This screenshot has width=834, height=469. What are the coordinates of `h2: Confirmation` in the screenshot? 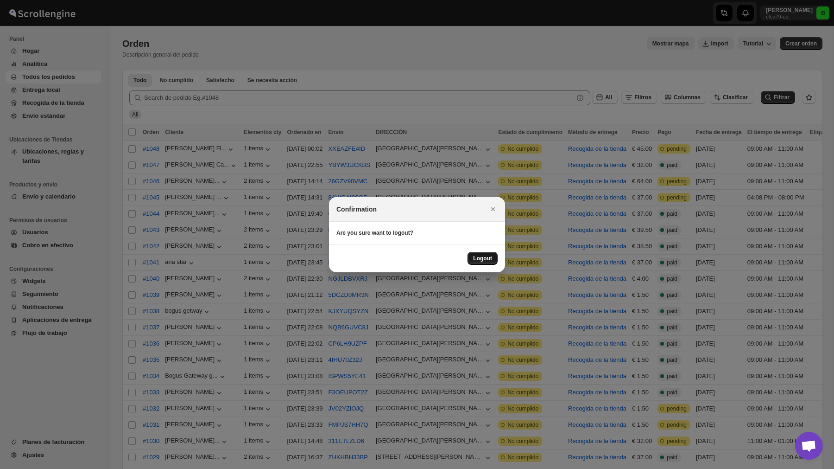 It's located at (356, 209).